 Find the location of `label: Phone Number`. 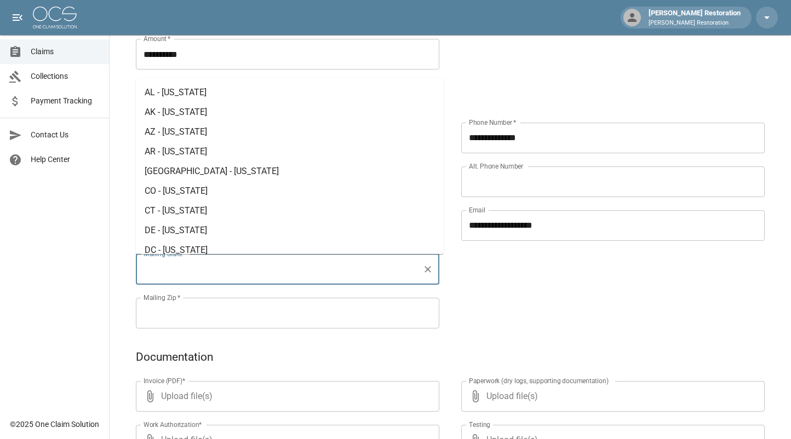

label: Phone Number is located at coordinates (492, 122).